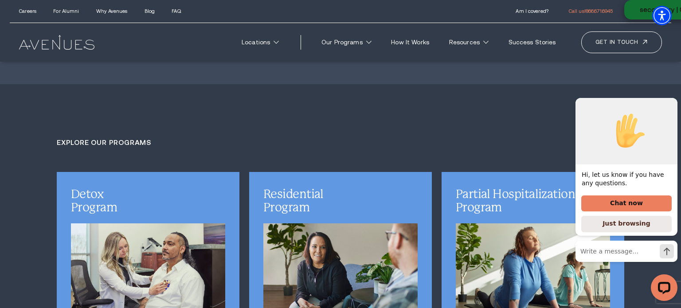  I want to click on h2: Hi, let us know if you have any questions., so click(58, 81).